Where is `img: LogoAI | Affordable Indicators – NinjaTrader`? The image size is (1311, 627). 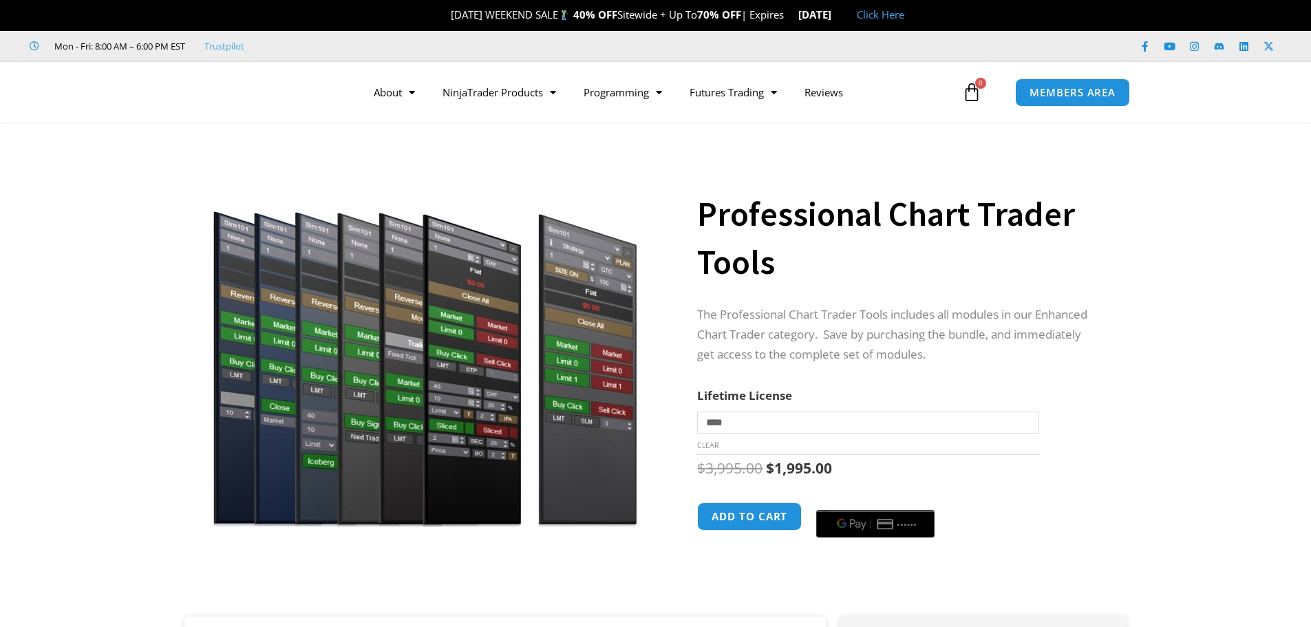
img: LogoAI | Affordable Indicators – NinjaTrader is located at coordinates (236, 92).